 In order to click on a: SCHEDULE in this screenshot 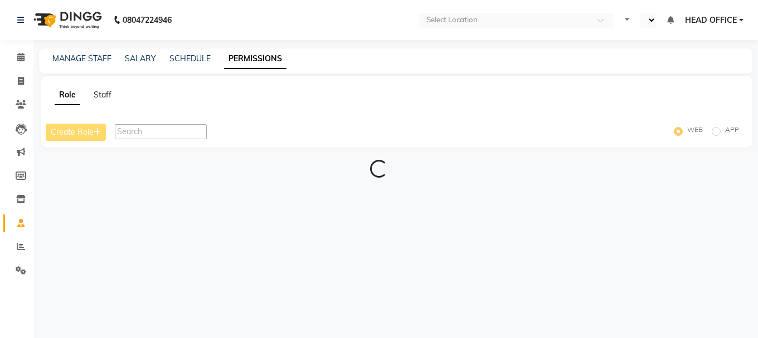, I will do `click(190, 59)`.